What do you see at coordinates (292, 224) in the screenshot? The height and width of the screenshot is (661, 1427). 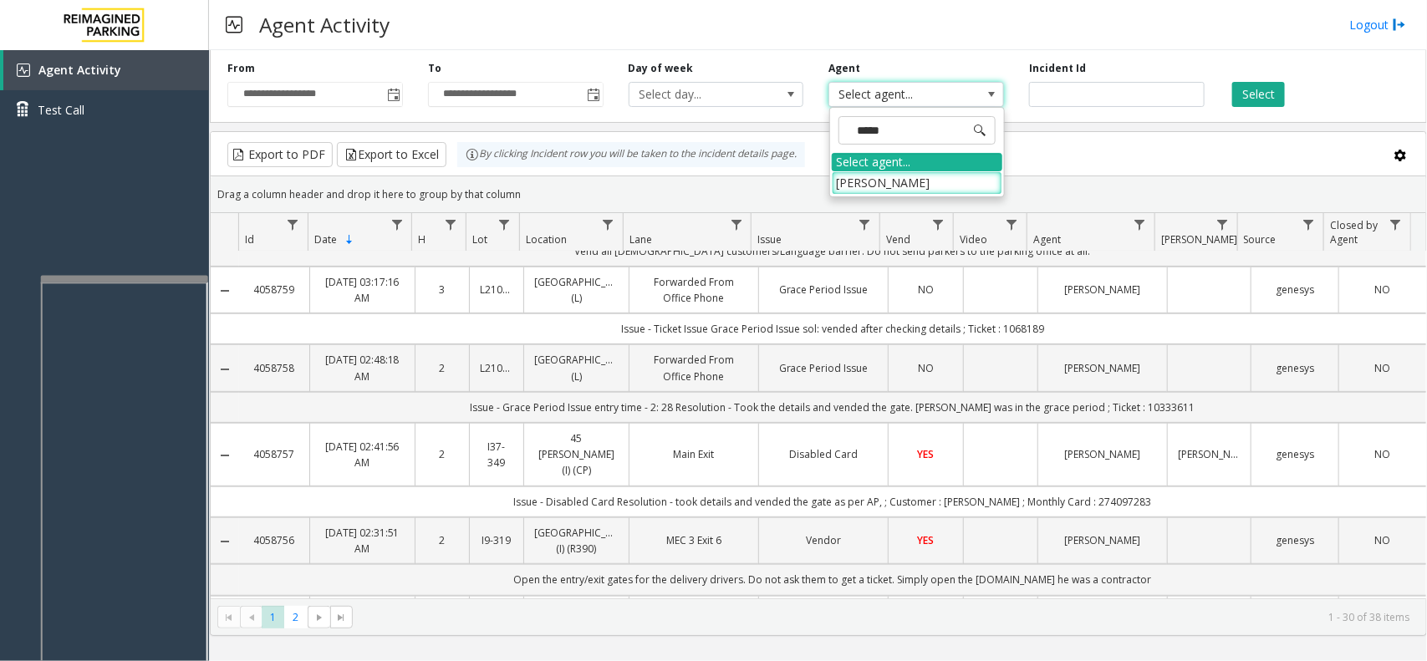 I see `a: Id Filter Menu` at bounding box center [292, 224].